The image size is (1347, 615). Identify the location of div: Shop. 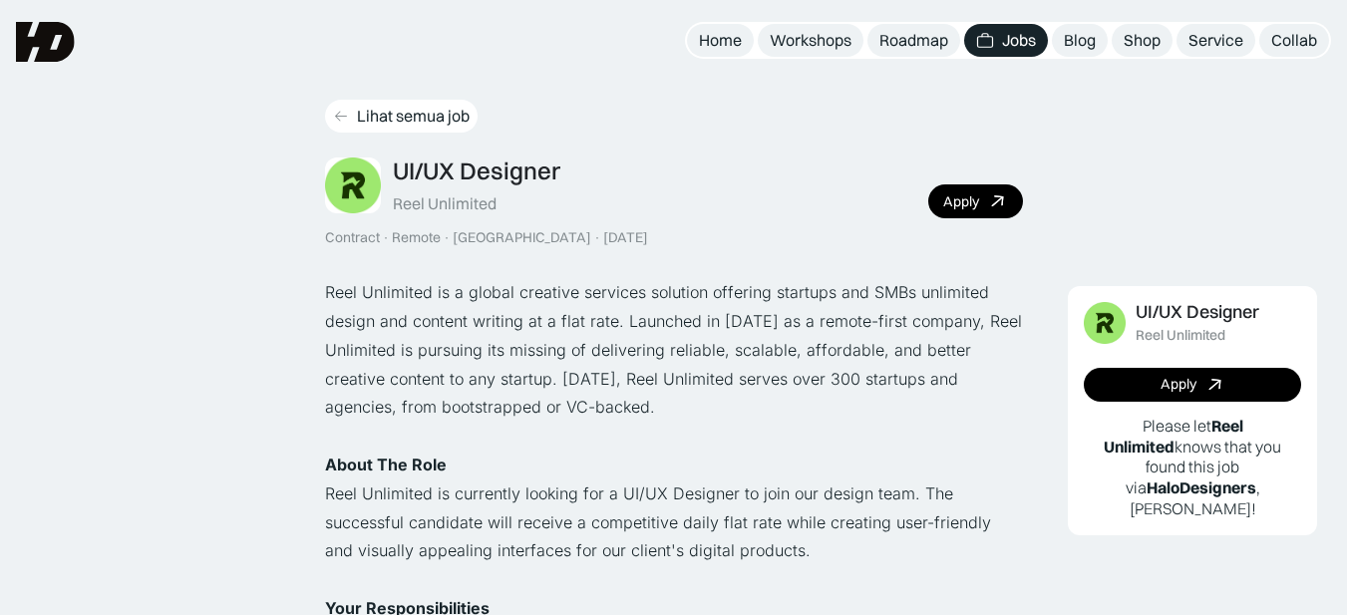
(1141, 40).